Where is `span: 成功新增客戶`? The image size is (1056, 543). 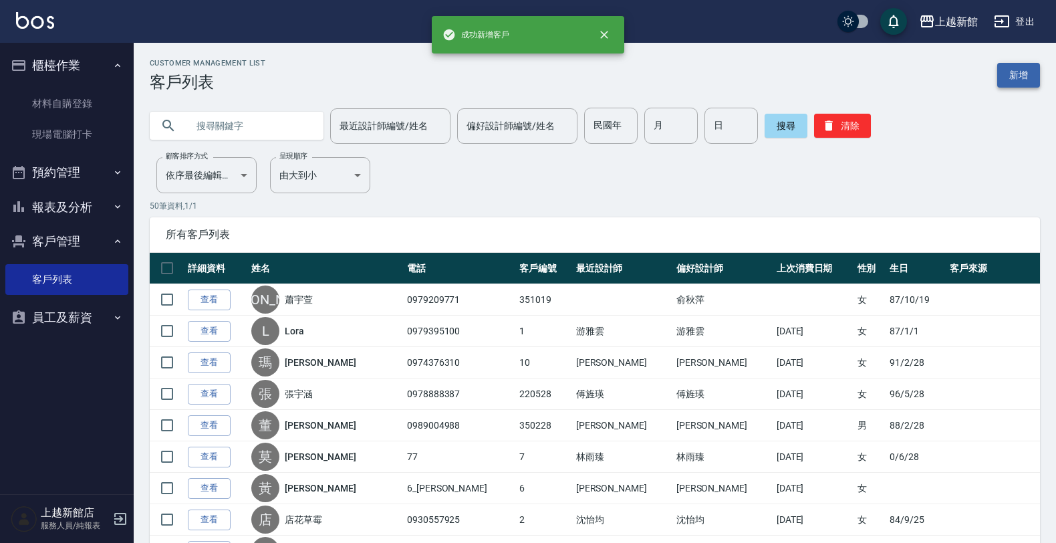
span: 成功新增客戶 is located at coordinates (476, 35).